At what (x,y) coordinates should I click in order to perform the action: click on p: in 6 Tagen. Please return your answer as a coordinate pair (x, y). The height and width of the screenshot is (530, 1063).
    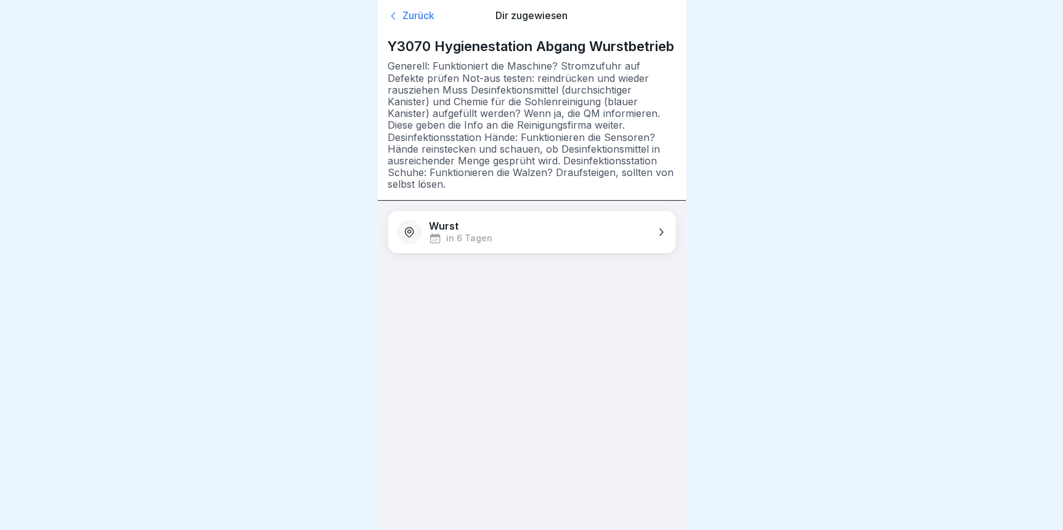
    Looking at the image, I should click on (469, 238).